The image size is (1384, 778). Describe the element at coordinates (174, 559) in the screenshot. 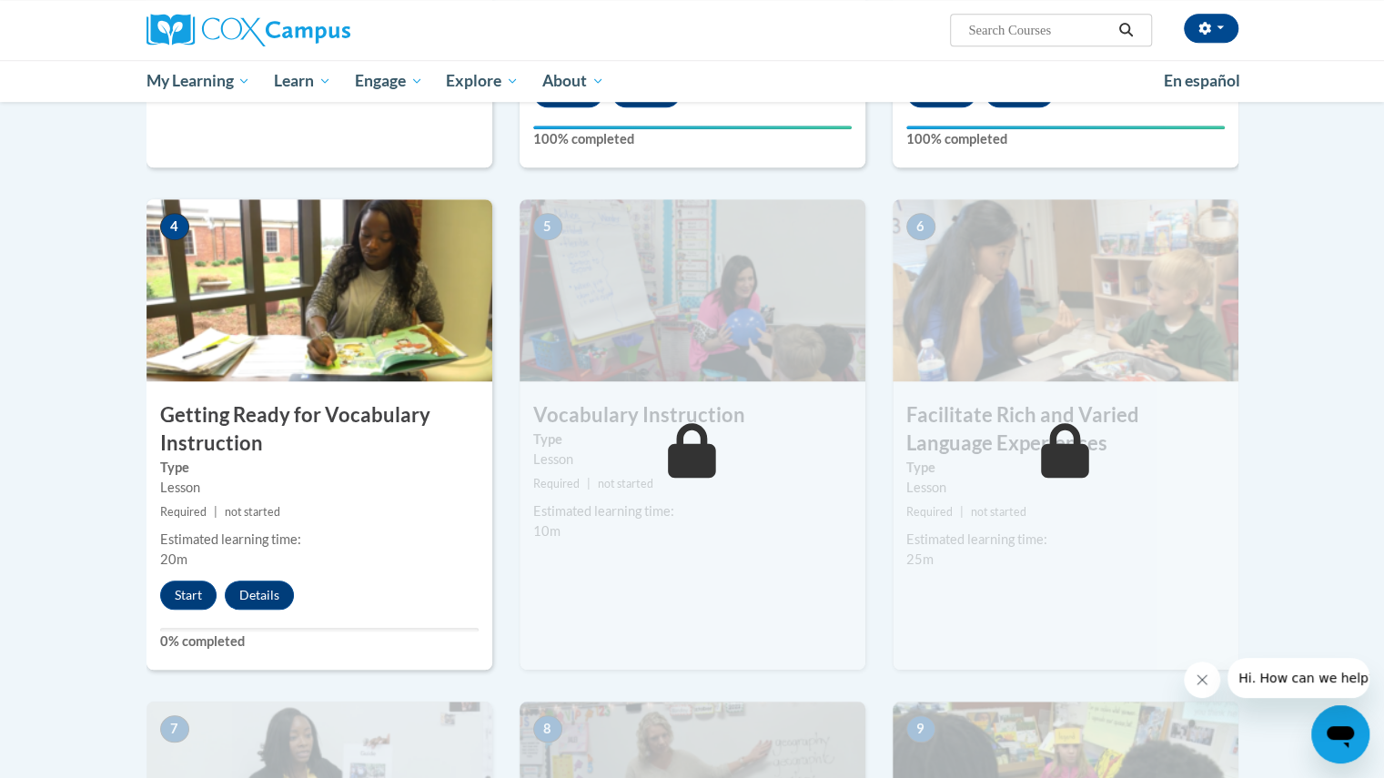

I see `span: 20m` at that location.